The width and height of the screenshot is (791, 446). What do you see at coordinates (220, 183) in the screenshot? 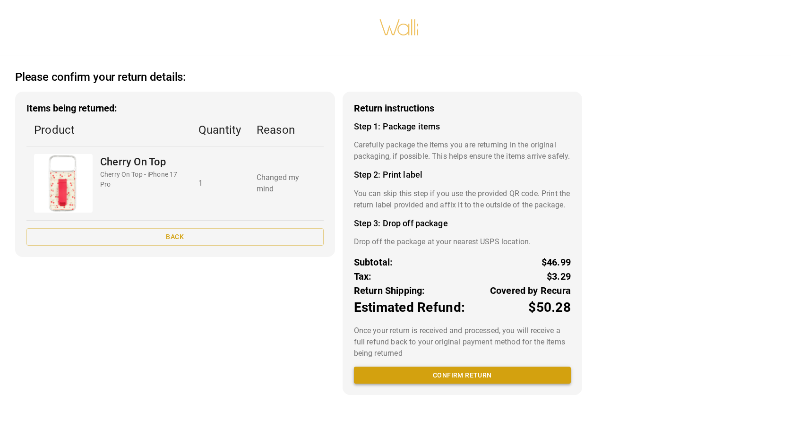
I see `p: 1` at bounding box center [220, 183].